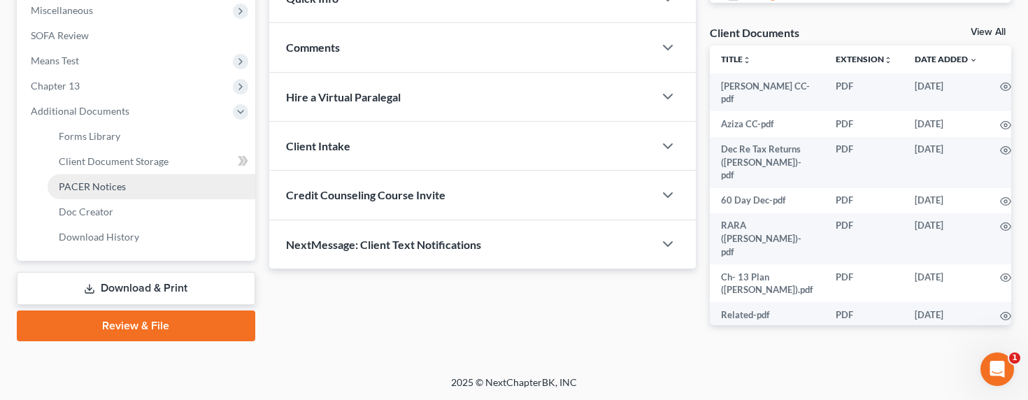 This screenshot has width=1028, height=400. I want to click on span: Doc Creator, so click(86, 211).